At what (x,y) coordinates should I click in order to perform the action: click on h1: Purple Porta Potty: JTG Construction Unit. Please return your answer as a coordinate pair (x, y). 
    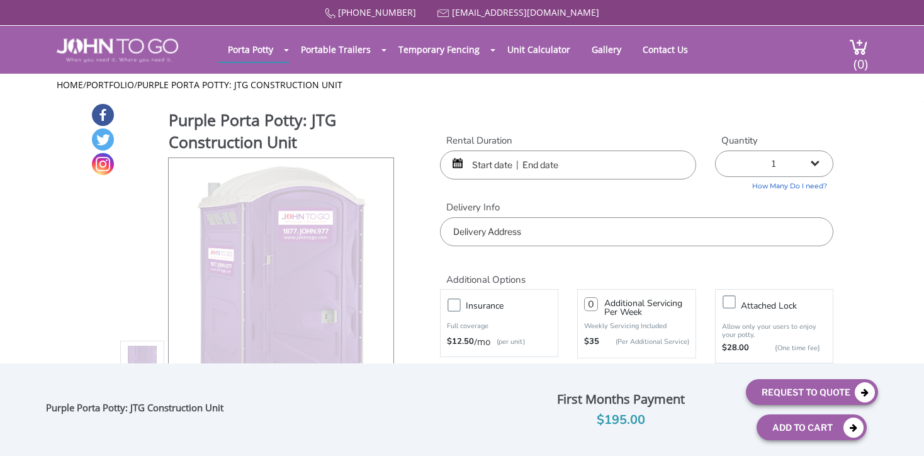
    Looking at the image, I should click on (282, 132).